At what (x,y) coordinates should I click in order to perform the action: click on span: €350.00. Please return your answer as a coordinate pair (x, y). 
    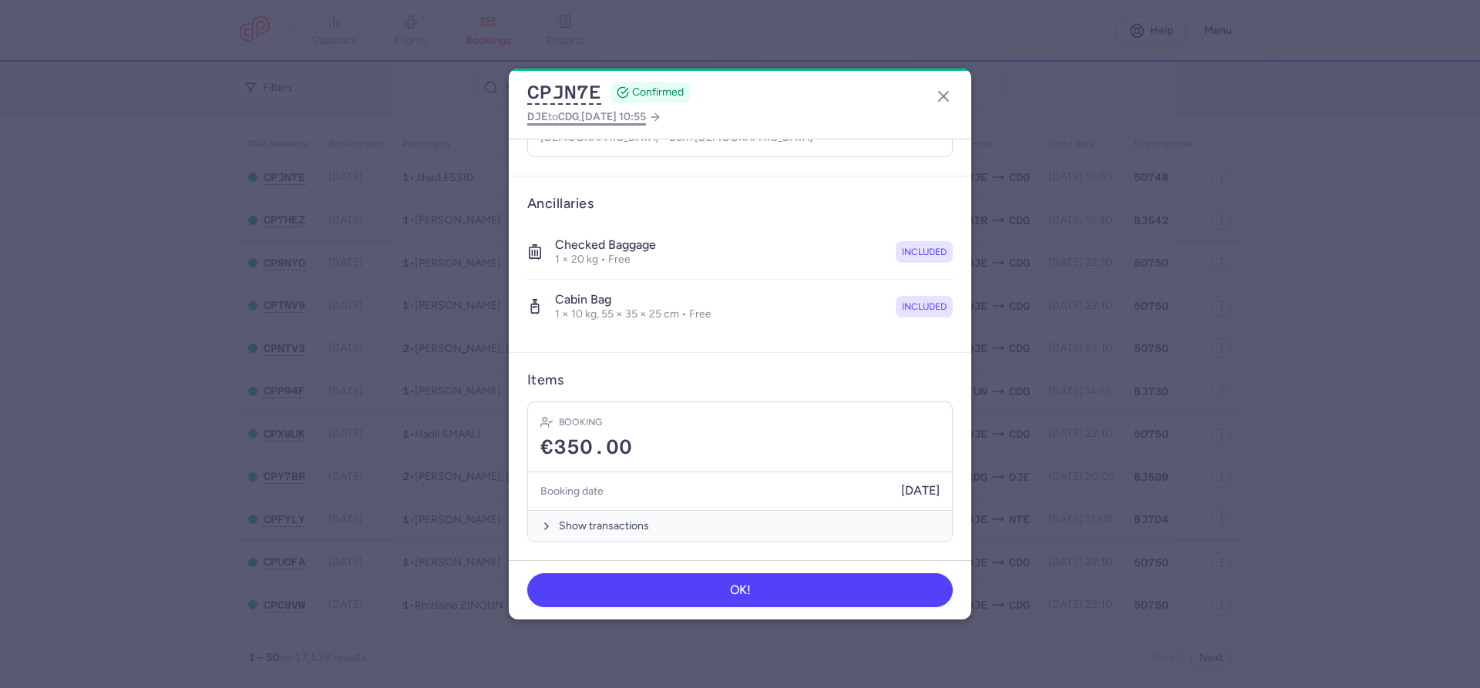
    Looking at the image, I should click on (586, 448).